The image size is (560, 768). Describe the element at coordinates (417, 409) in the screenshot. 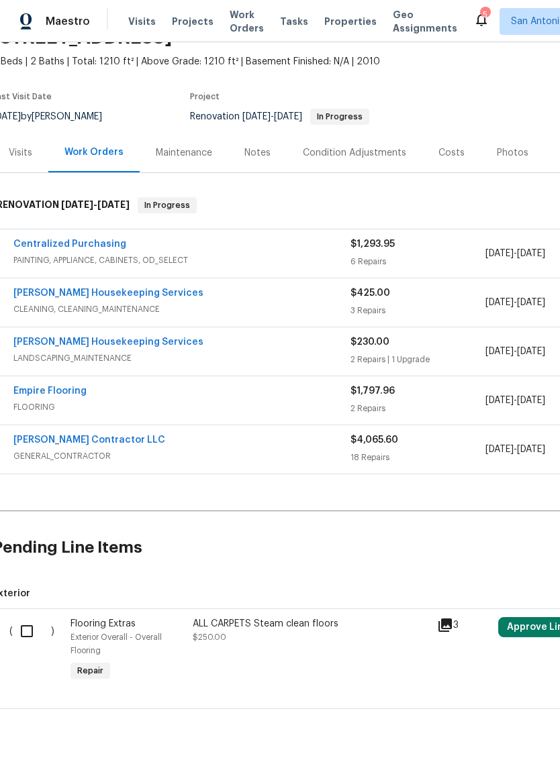

I see `div: 2 Repairs` at that location.